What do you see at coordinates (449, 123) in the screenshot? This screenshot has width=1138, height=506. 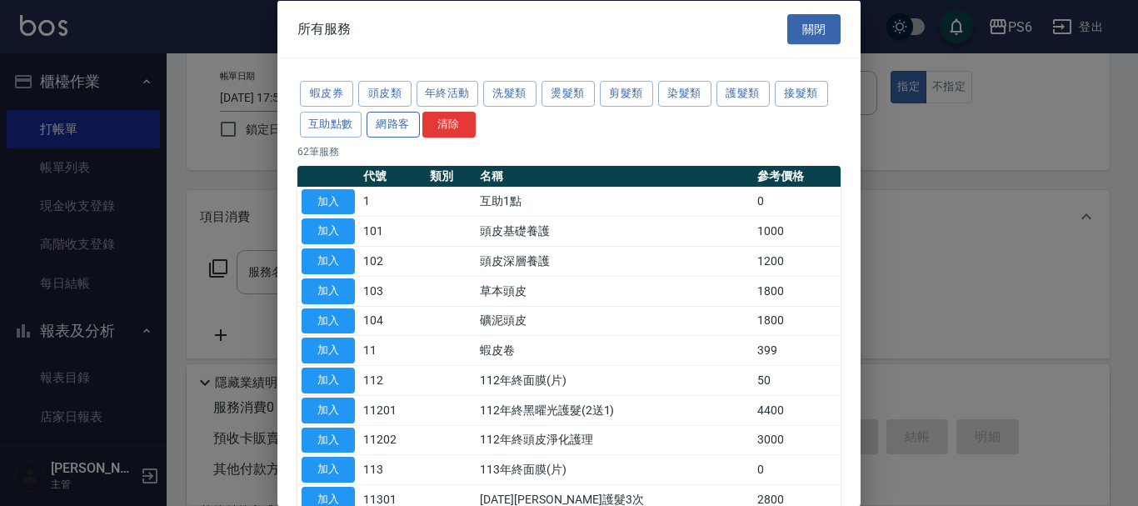 I see `button: 清除` at bounding box center [449, 123].